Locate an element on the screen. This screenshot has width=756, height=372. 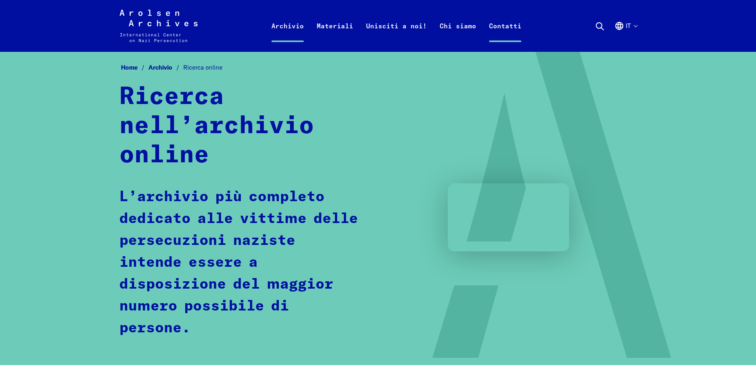
nav: Primaria is located at coordinates (396, 26).